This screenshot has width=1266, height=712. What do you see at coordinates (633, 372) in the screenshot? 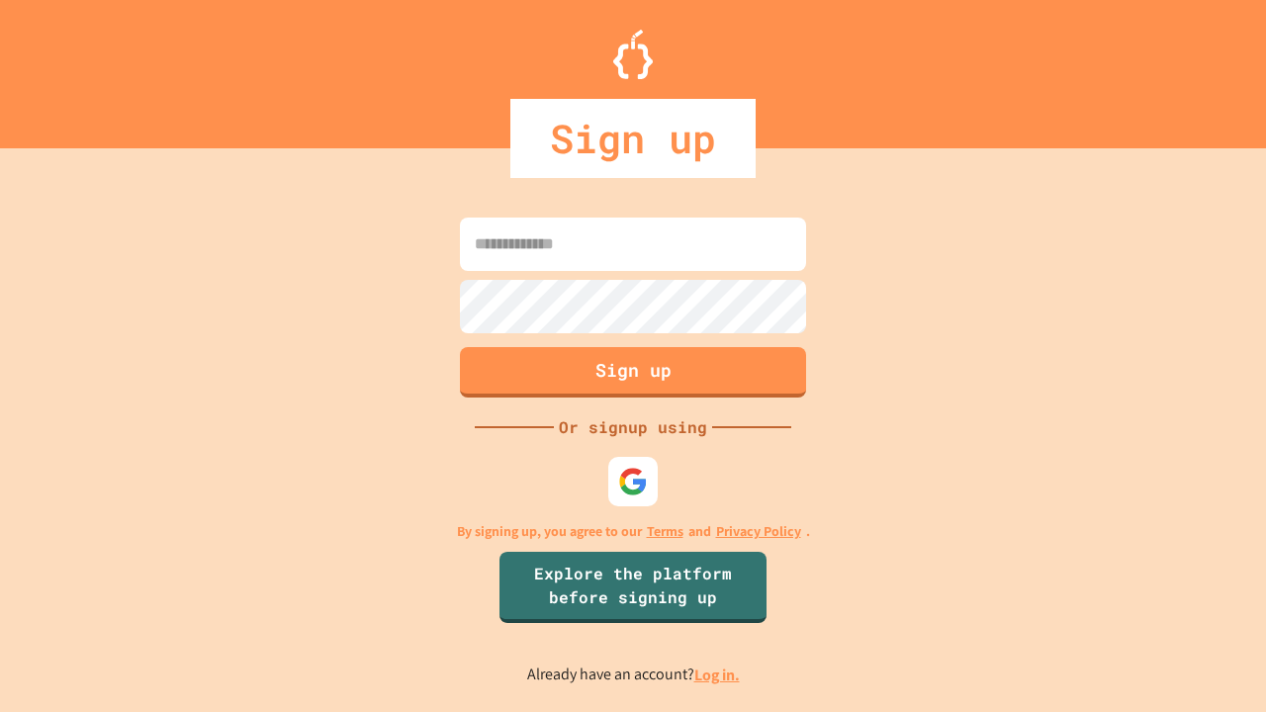
I see `button: Sign up` at bounding box center [633, 372].